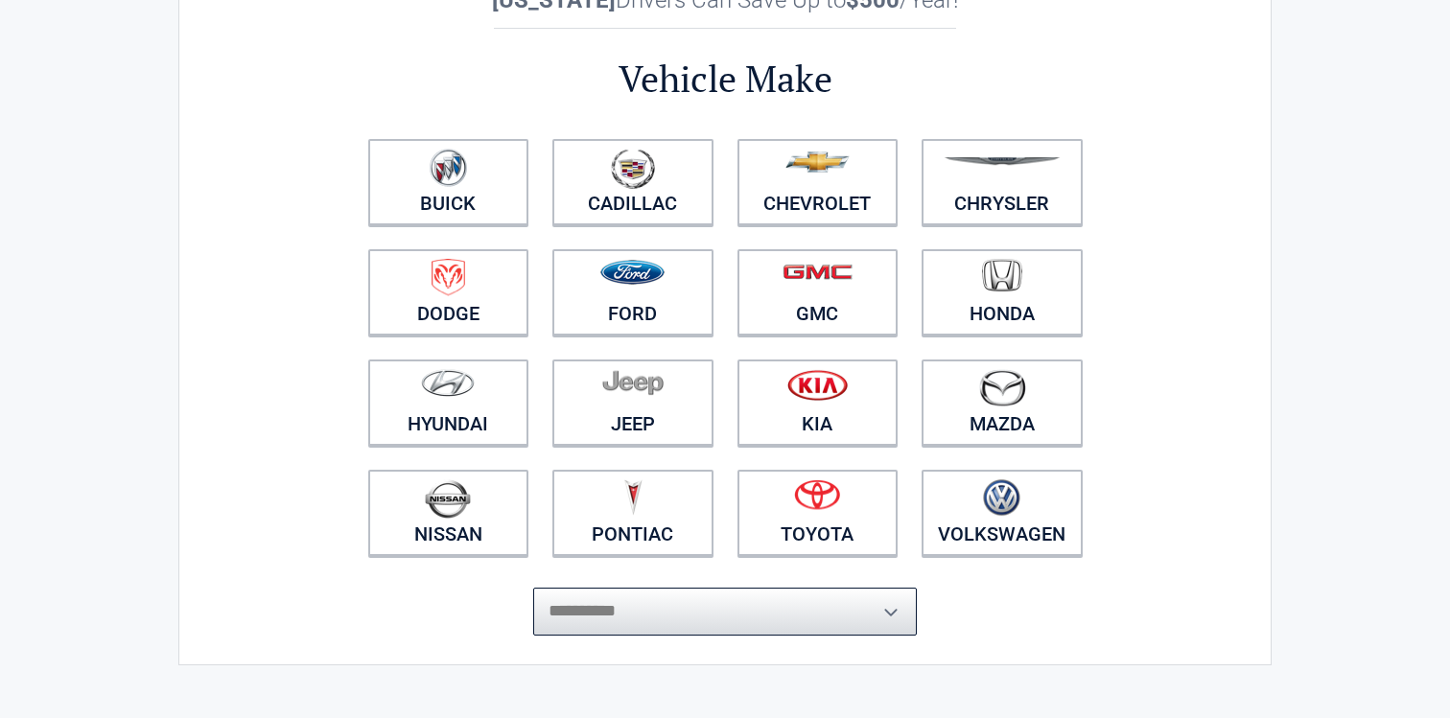  I want to click on img: buick, so click(448, 168).